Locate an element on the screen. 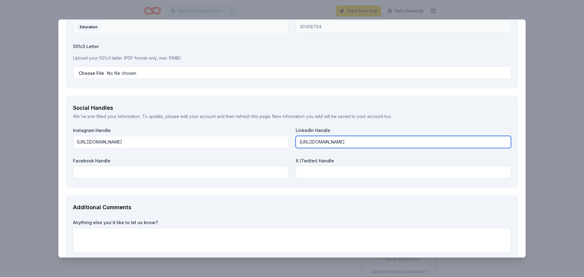 The image size is (584, 277). button: Education is located at coordinates (181, 27).